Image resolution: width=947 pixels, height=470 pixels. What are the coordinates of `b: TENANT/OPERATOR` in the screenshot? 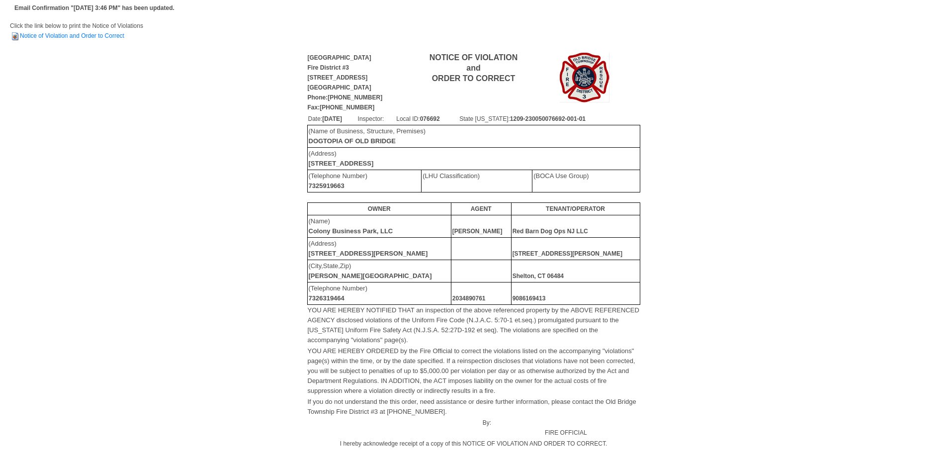 It's located at (575, 209).